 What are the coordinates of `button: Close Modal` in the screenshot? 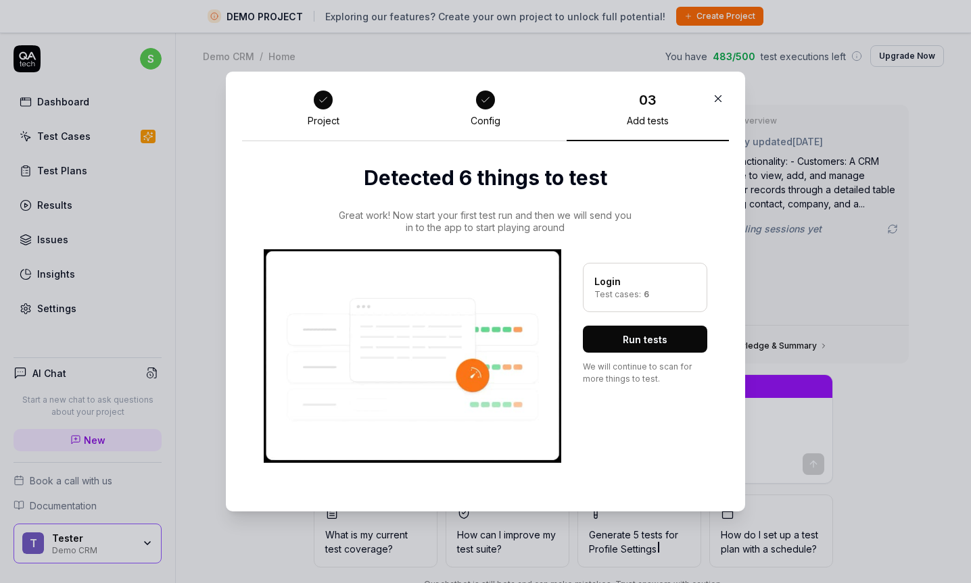 It's located at (718, 99).